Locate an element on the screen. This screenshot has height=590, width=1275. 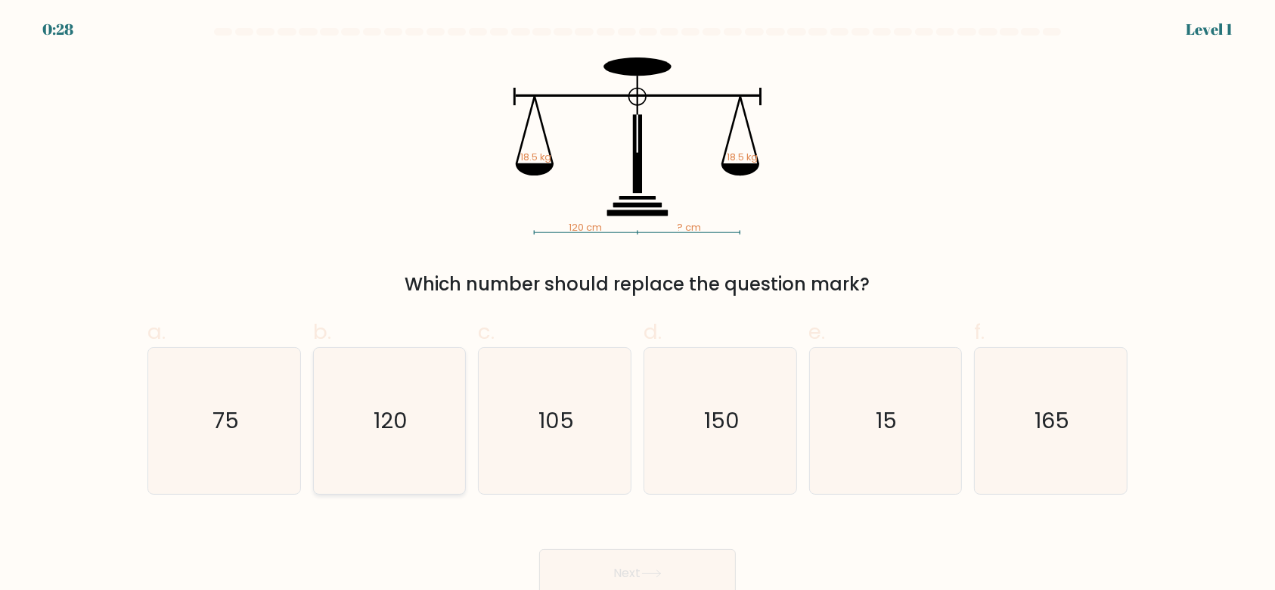
span: b. is located at coordinates (322, 331).